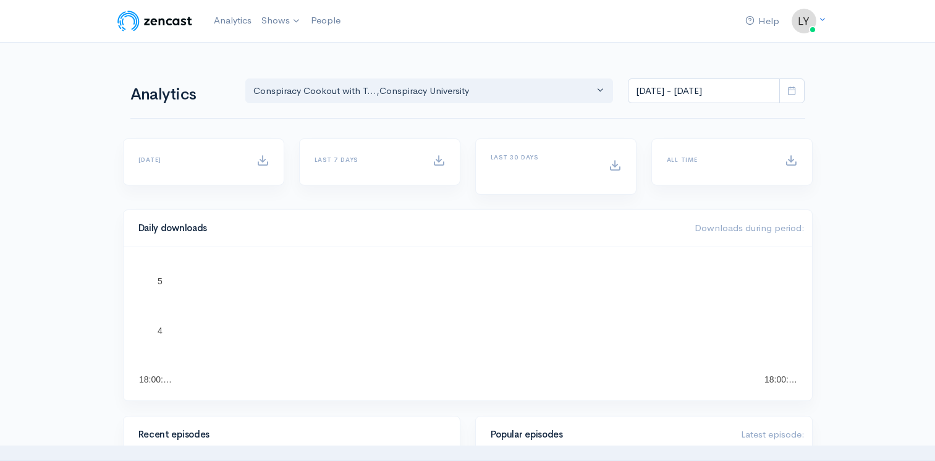  What do you see at coordinates (430, 91) in the screenshot?
I see `button: Conspiracy Cookout with T..., Conspiracy University` at bounding box center [430, 91].